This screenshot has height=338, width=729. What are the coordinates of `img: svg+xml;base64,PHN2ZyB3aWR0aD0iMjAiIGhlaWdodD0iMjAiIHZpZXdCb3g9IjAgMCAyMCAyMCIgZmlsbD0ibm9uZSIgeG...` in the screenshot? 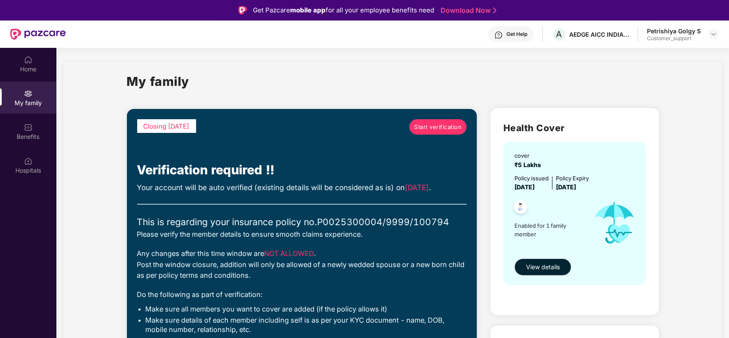 It's located at (28, 94).